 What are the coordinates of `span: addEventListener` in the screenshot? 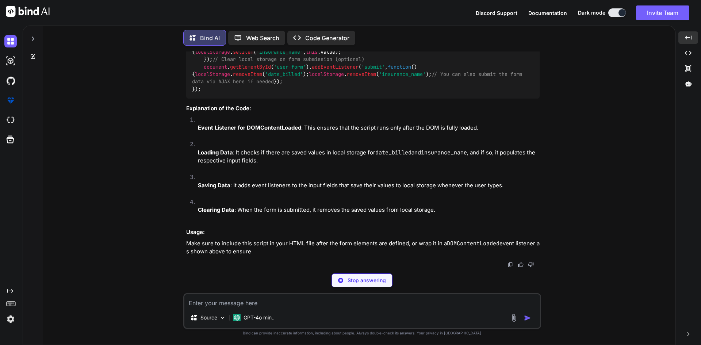 It's located at (335, 67).